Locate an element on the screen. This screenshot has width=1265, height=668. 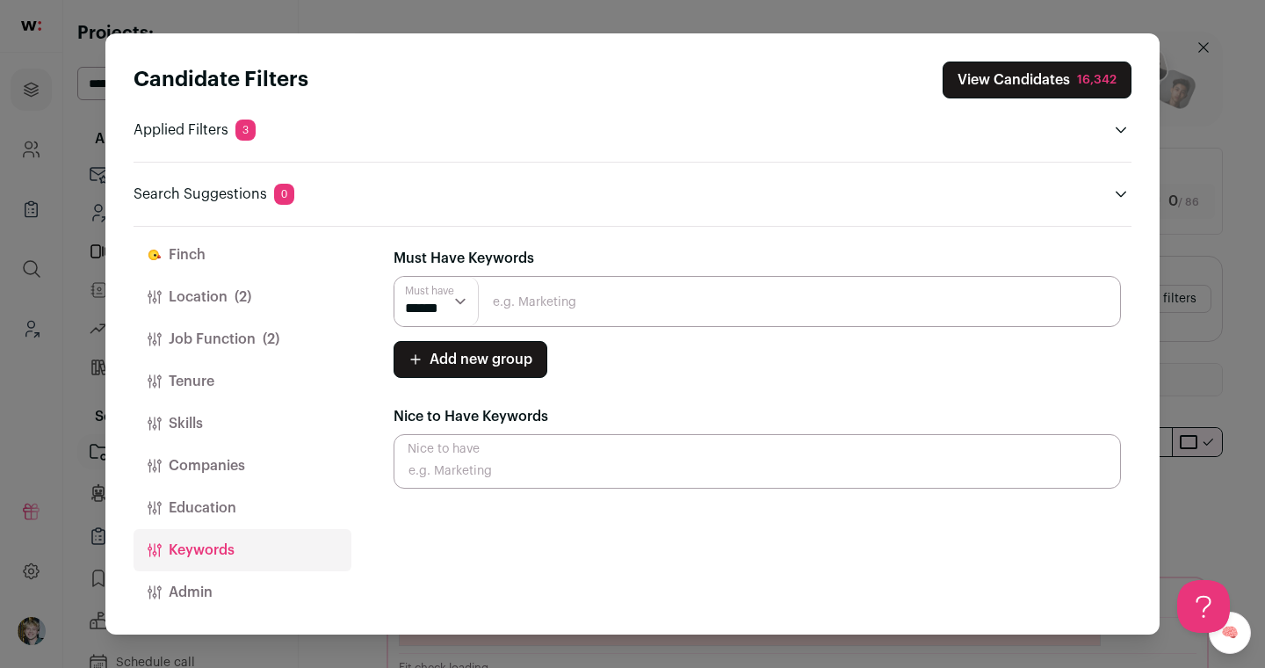
label: Must Have Keywords is located at coordinates (464, 258).